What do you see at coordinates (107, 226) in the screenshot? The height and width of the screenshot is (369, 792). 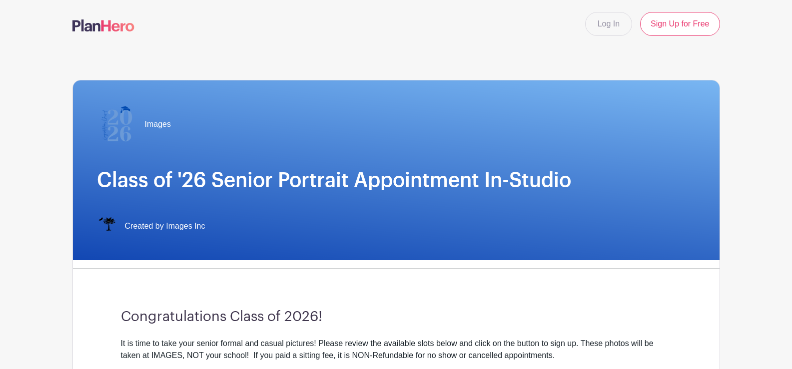 I see `img: IMAGES%20logo%20transparenT%20PNG%20s.png` at bounding box center [107, 226].